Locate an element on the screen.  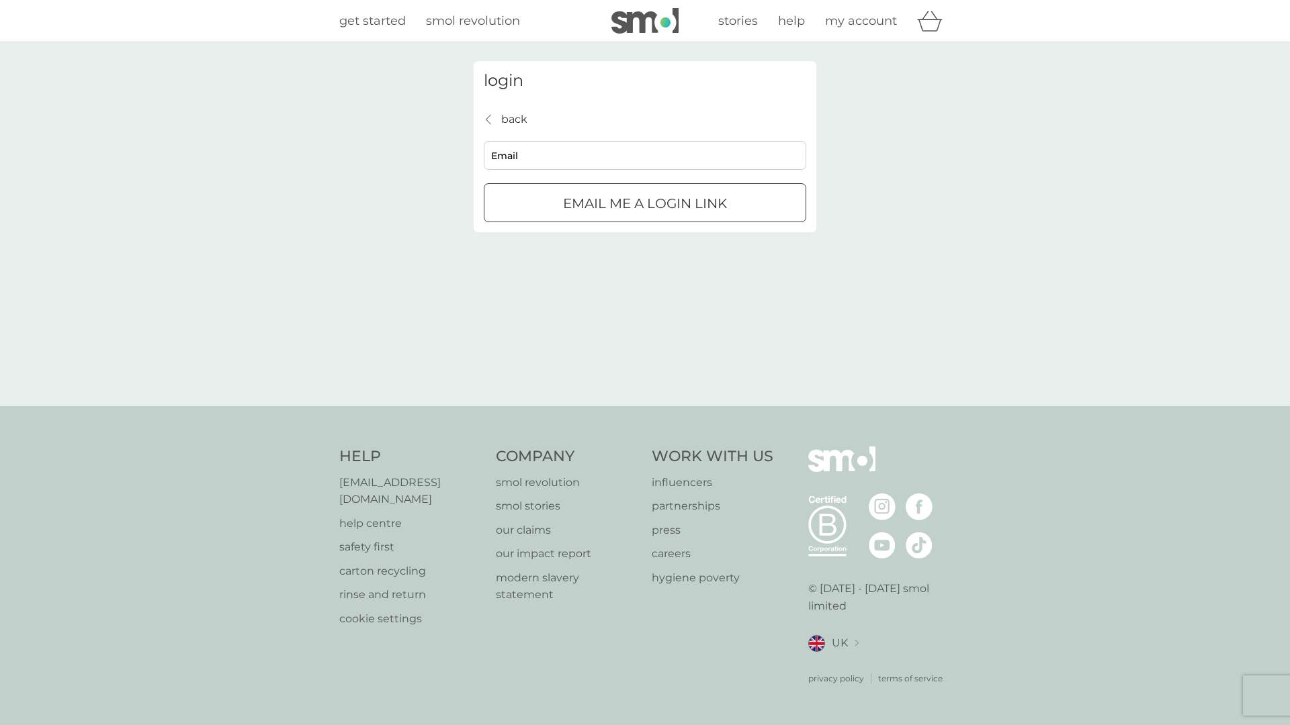
img: UK flag is located at coordinates (816, 643).